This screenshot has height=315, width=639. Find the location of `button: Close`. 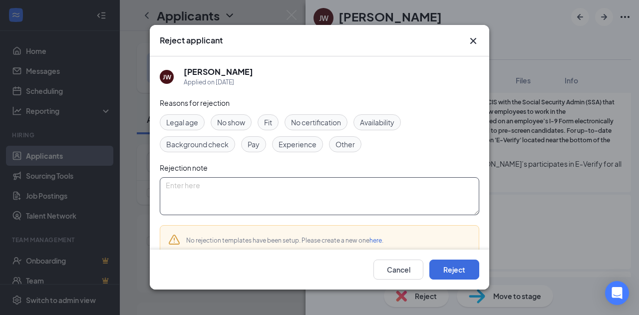

button: Close is located at coordinates (473, 41).